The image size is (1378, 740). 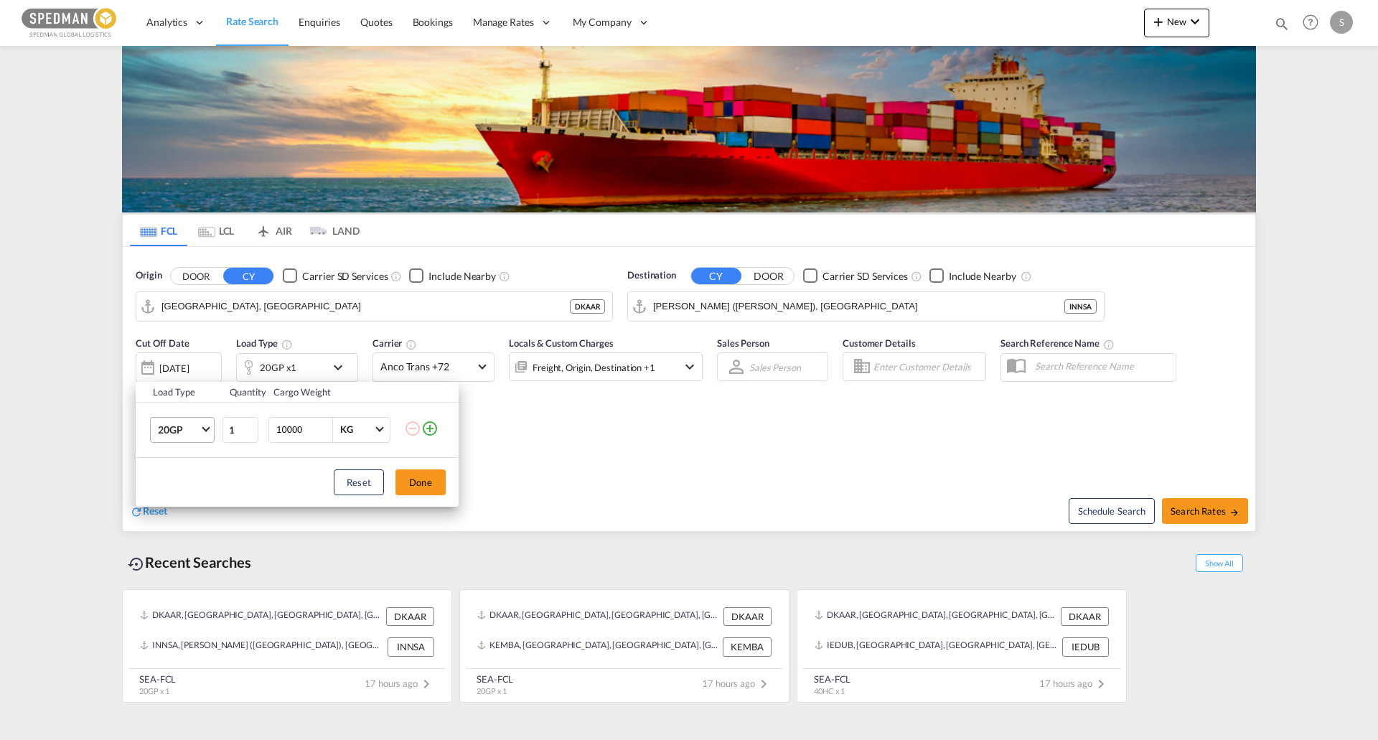 What do you see at coordinates (347, 429) in the screenshot?
I see `div: KG` at bounding box center [347, 429].